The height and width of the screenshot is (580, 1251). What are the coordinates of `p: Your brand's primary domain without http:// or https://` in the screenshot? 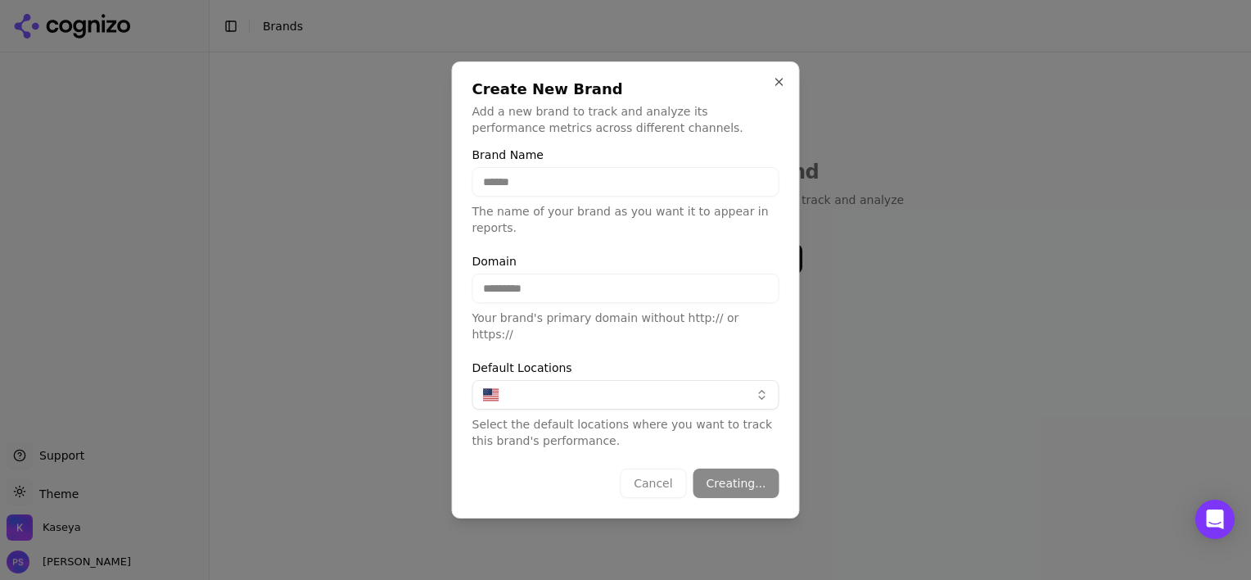 It's located at (625, 326).